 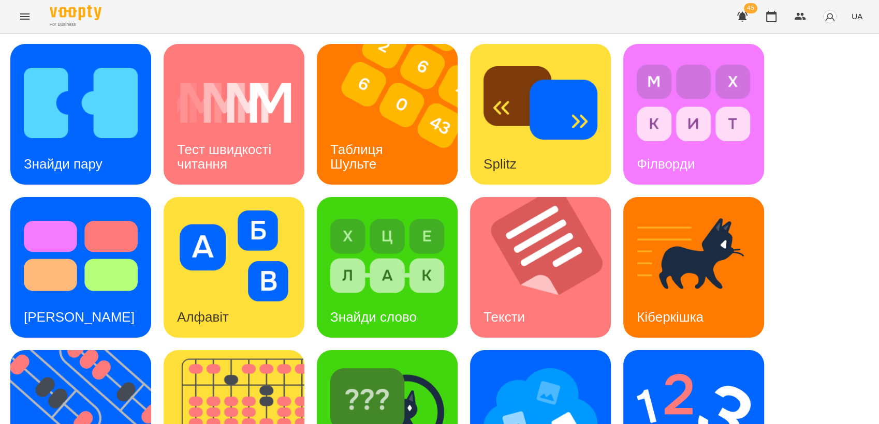 I want to click on span: For Business, so click(x=76, y=24).